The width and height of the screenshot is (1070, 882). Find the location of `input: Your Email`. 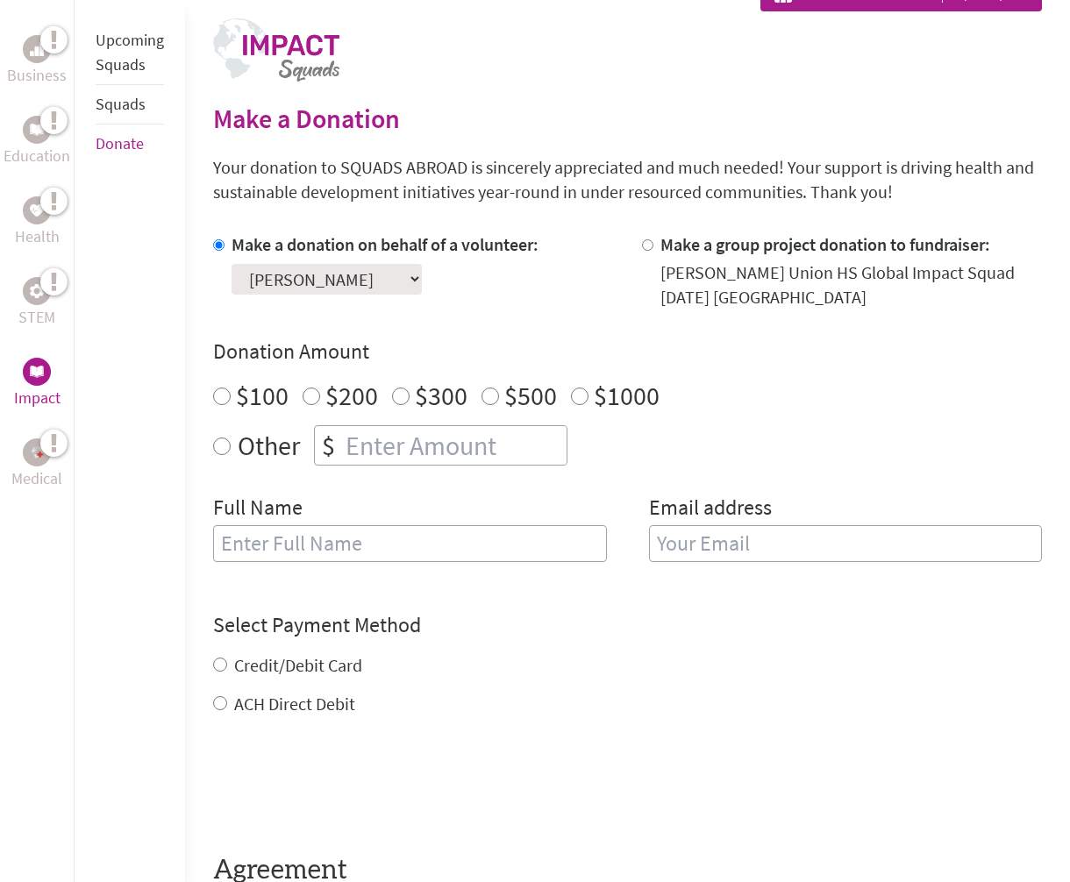

input: Your Email is located at coordinates (846, 544).